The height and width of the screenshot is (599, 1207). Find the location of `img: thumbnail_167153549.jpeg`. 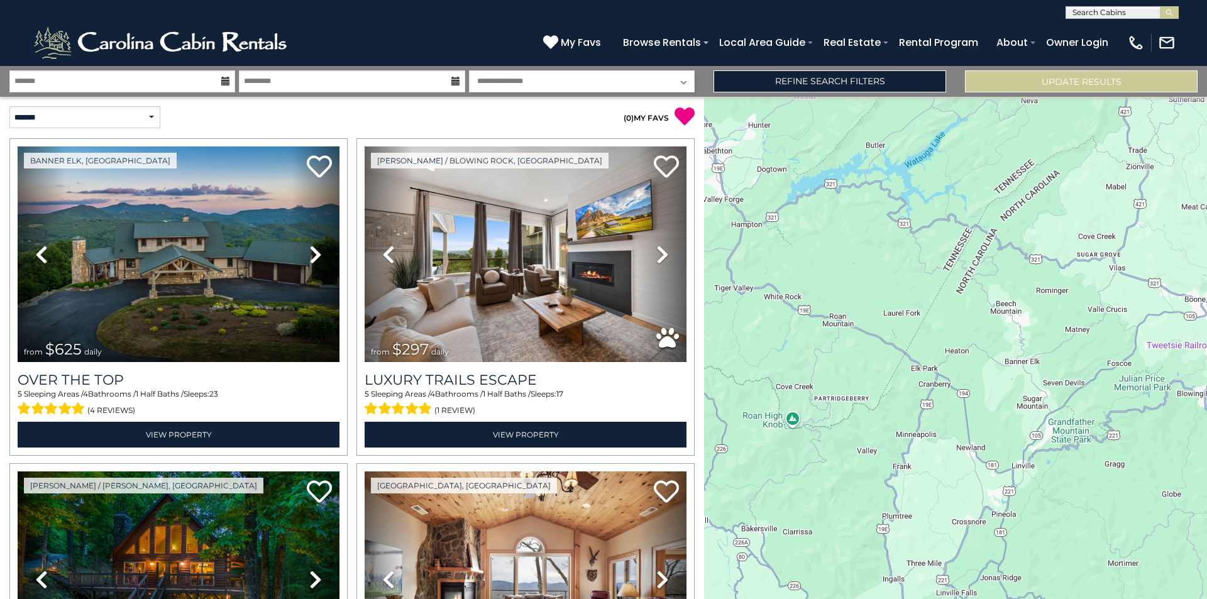

img: thumbnail_167153549.jpeg is located at coordinates (179, 254).